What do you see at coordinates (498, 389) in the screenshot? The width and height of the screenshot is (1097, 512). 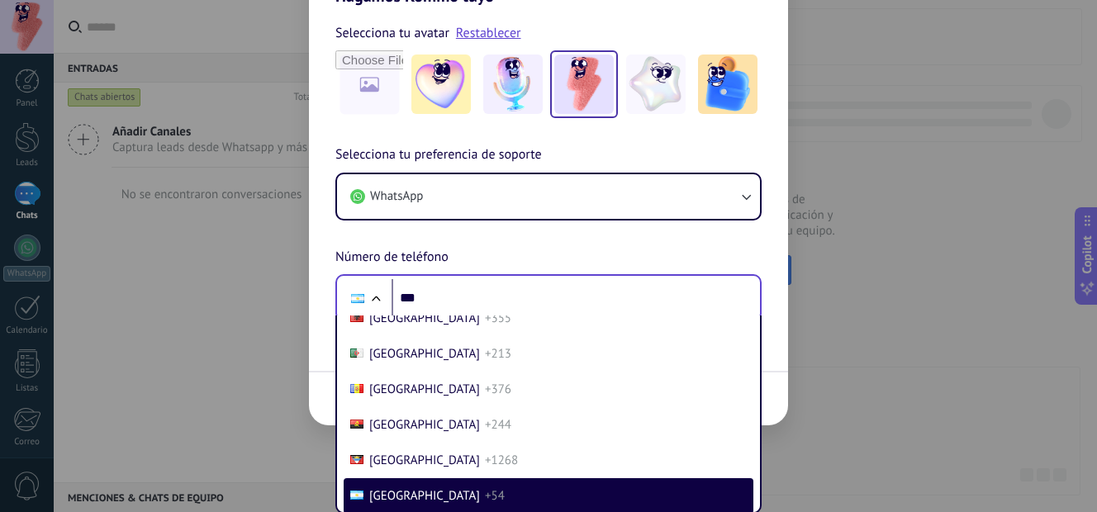 I see `span: +376` at bounding box center [498, 389].